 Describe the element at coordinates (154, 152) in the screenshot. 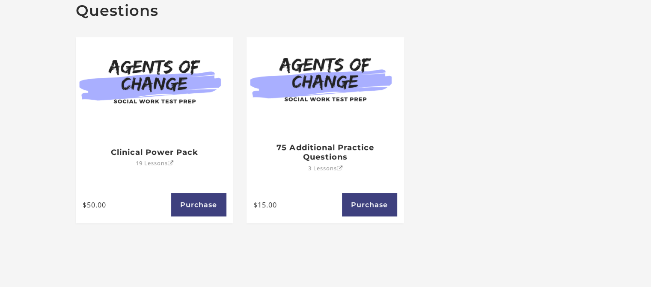

I see `h3: Clinical Power Pack` at that location.